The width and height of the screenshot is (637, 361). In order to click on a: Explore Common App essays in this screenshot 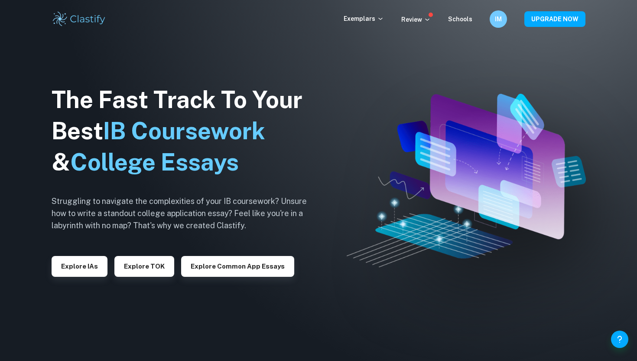, I will do `click(237, 265)`.